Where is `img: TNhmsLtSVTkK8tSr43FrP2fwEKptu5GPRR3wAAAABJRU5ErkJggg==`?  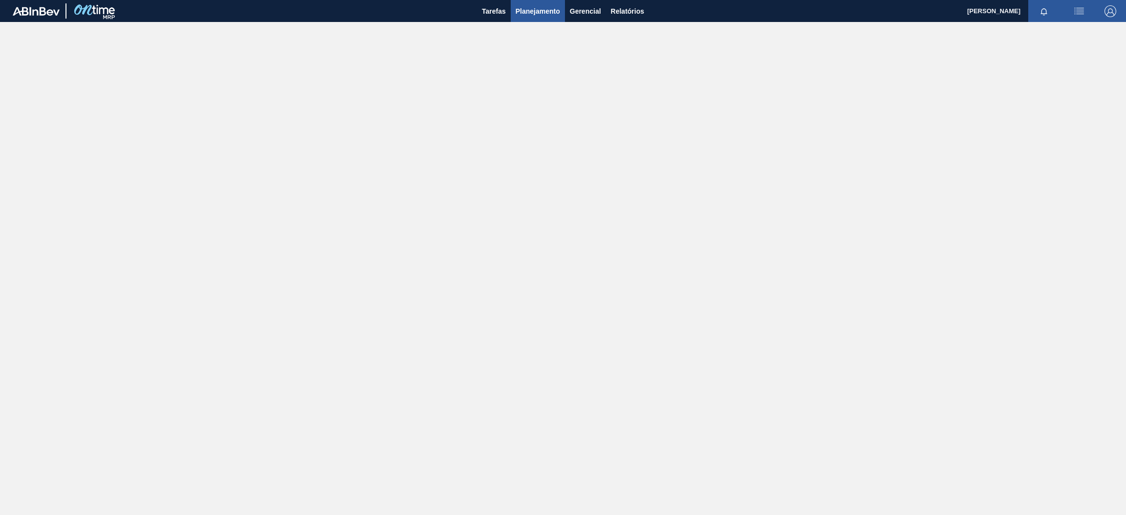
img: TNhmsLtSVTkK8tSr43FrP2fwEKptu5GPRR3wAAAABJRU5ErkJggg== is located at coordinates (36, 11).